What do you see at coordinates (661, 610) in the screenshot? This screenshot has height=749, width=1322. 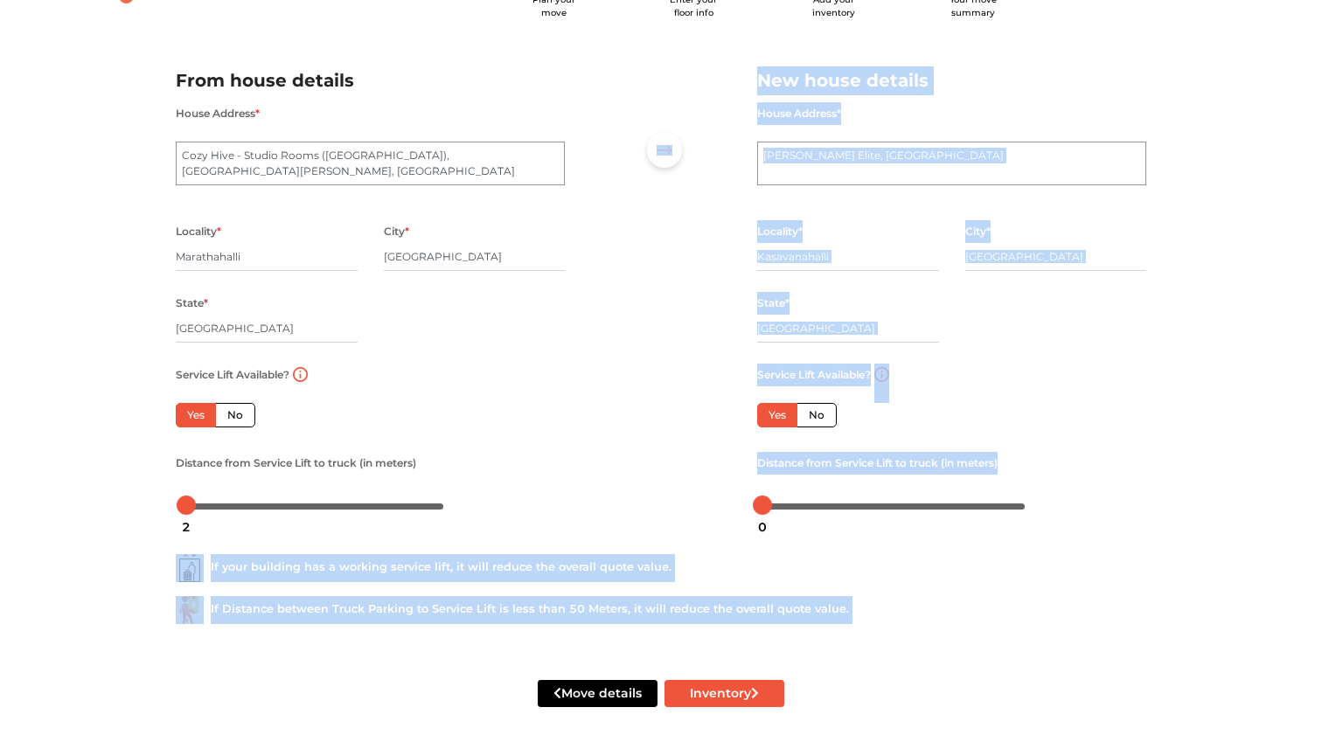 I see `div: If Distance between Truck Parking to Service Lift is less than 50 Meters, it will reduce the over...` at bounding box center [661, 610].